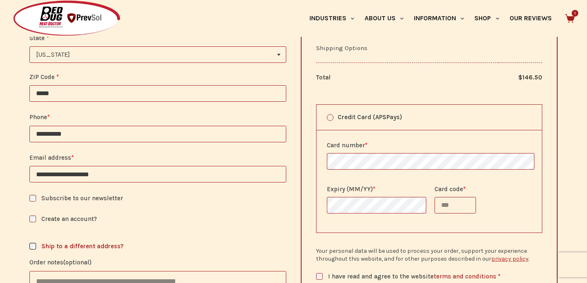  What do you see at coordinates (484, 189) in the screenshot?
I see `label: Card code` at bounding box center [484, 189].